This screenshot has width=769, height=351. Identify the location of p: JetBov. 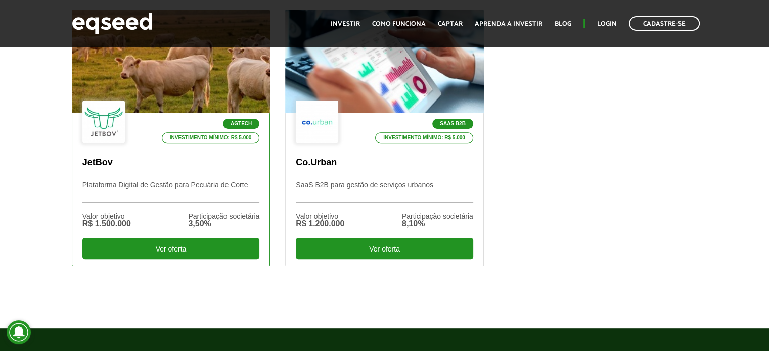
(171, 163).